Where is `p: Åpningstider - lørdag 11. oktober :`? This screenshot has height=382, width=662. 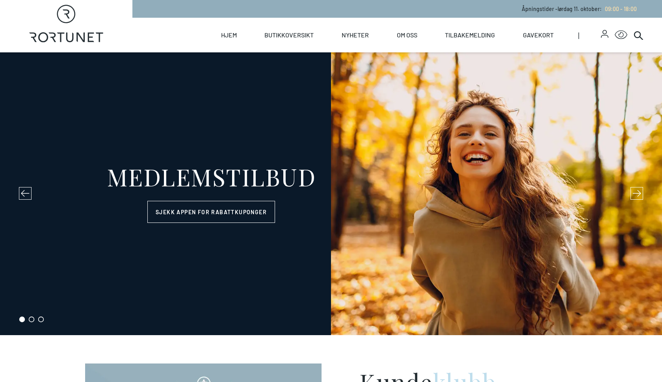
p: Åpningstider - lørdag 11. oktober : is located at coordinates (579, 9).